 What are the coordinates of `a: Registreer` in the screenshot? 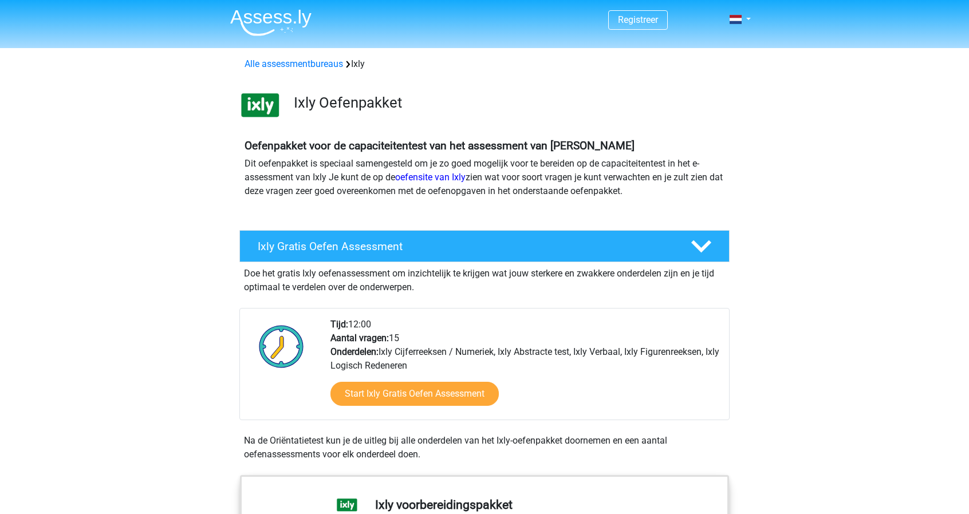 It's located at (638, 19).